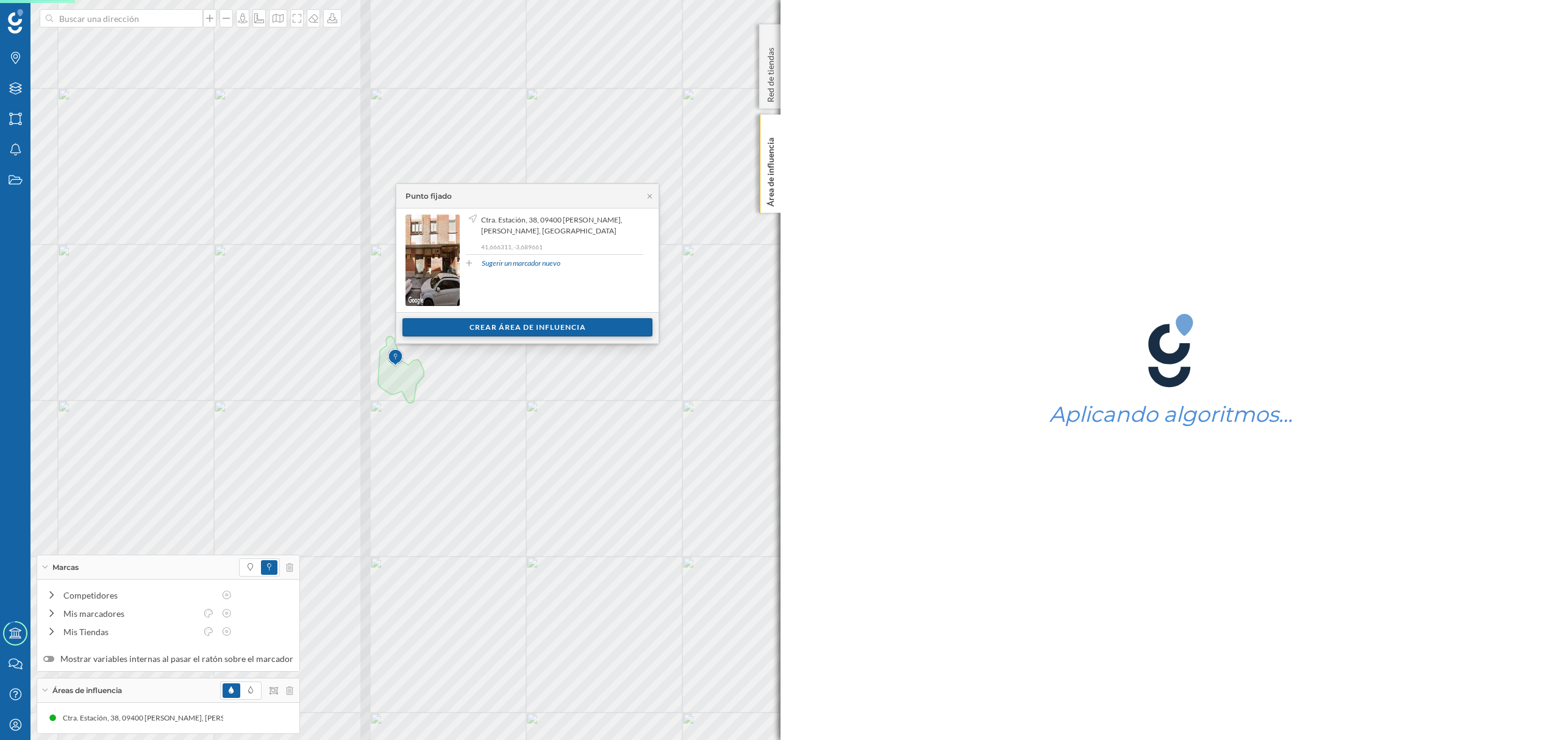 The image size is (1561, 740). Describe the element at coordinates (15, 21) in the screenshot. I see `img: Geoblink Logo` at that location.